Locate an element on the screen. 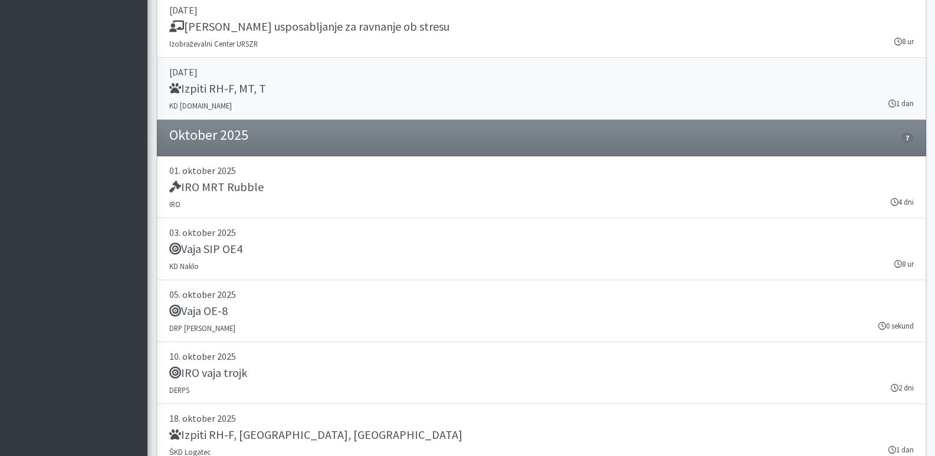  small: 0 sekund is located at coordinates (896, 326).